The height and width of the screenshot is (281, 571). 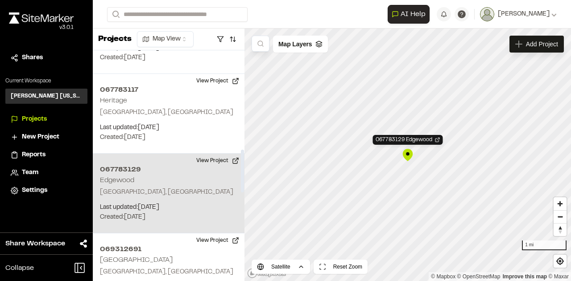 What do you see at coordinates (113, 101) in the screenshot?
I see `h2: Heritage` at bounding box center [113, 101].